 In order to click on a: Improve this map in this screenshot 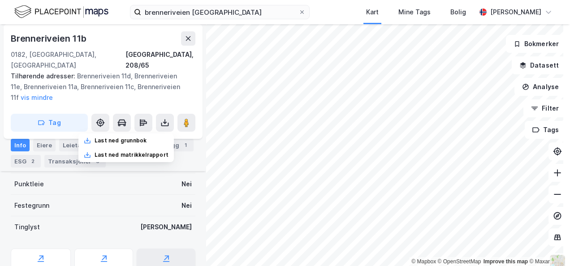, I will do `click(505, 262)`.